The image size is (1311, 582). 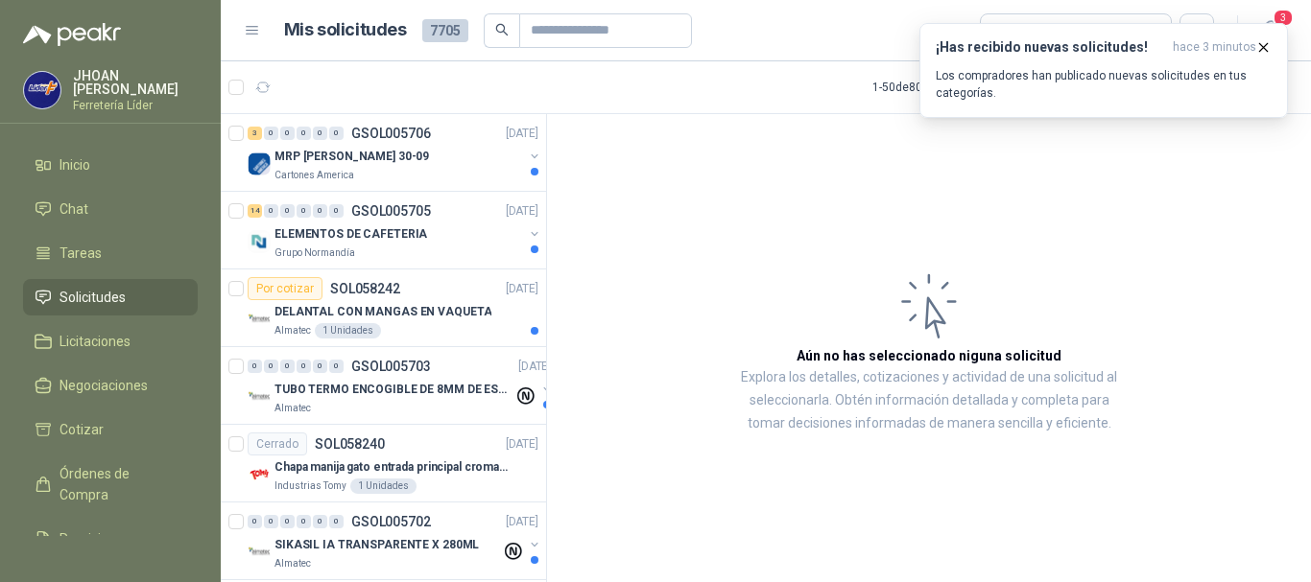 What do you see at coordinates (391, 522) in the screenshot?
I see `p: GSOL005702` at bounding box center [391, 522].